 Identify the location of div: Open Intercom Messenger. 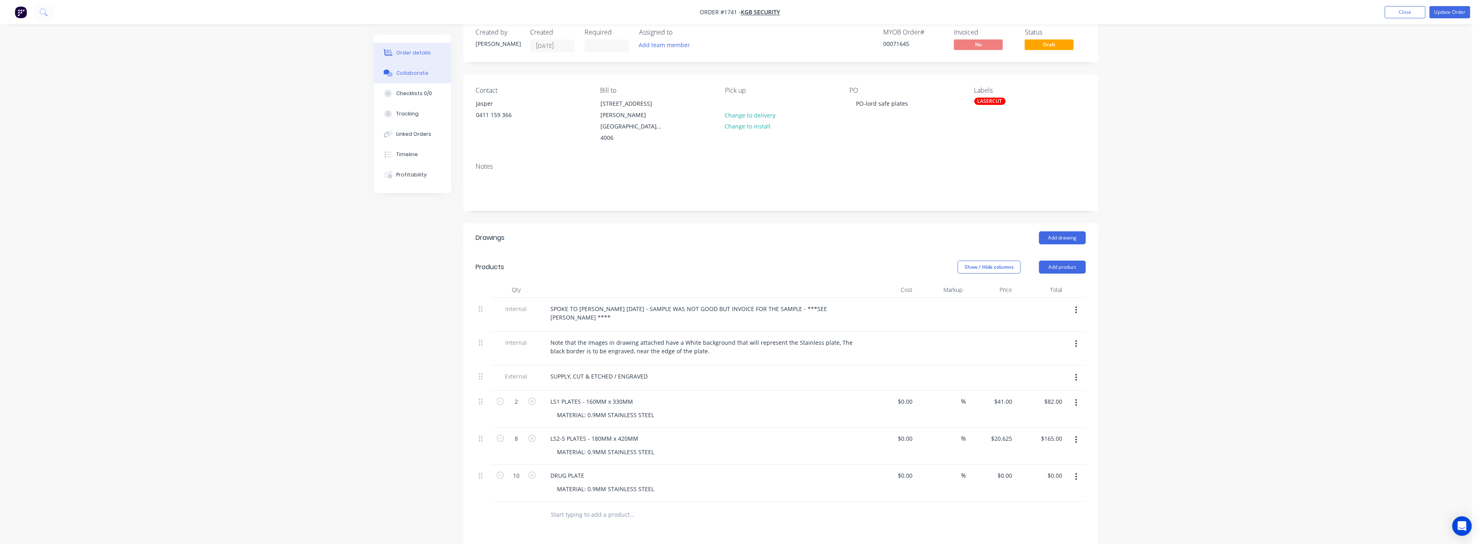
(1462, 526).